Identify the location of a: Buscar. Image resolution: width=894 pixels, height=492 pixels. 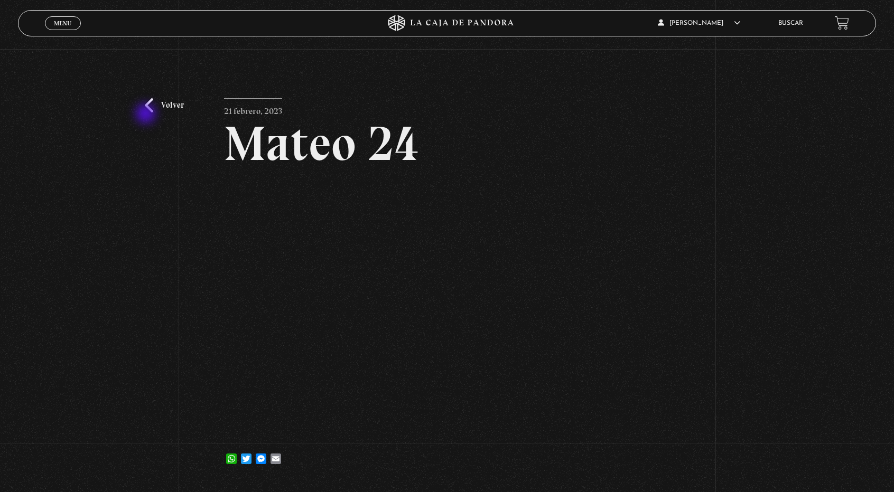
(790, 23).